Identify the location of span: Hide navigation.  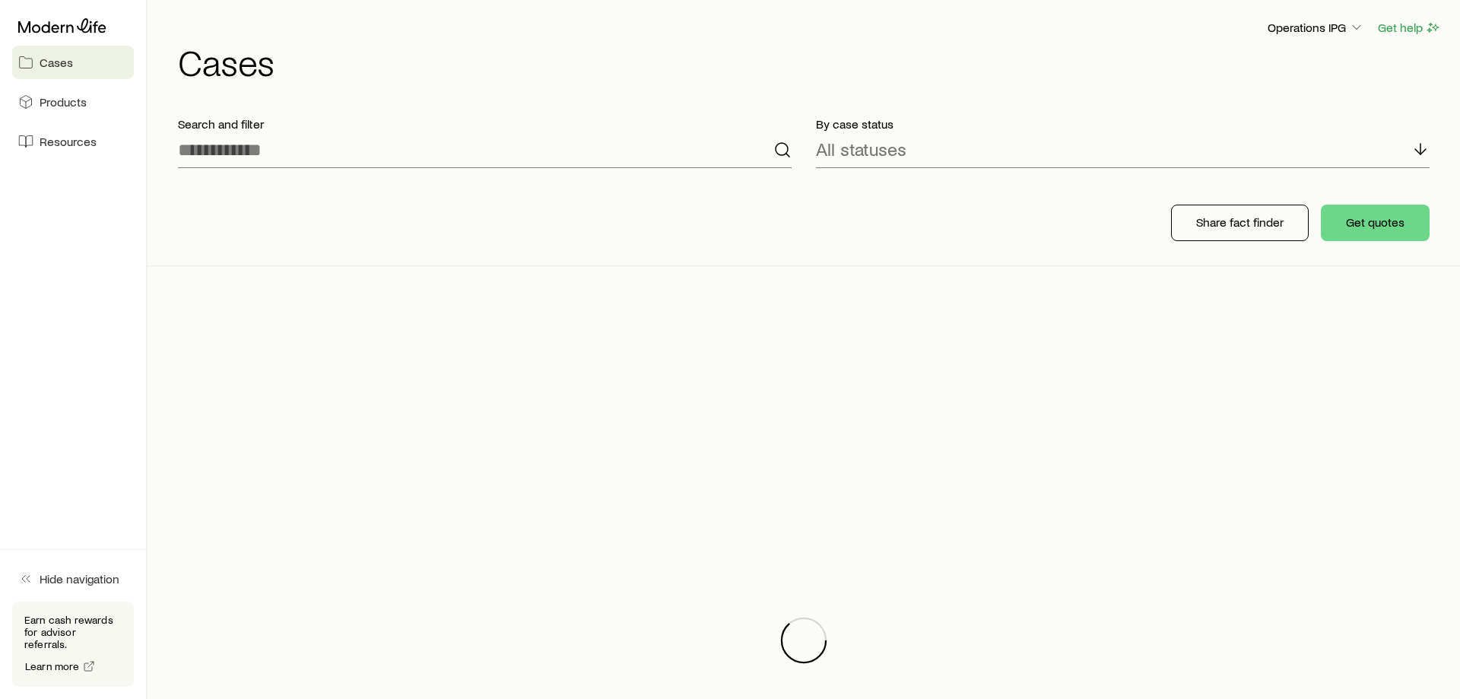
(79, 579).